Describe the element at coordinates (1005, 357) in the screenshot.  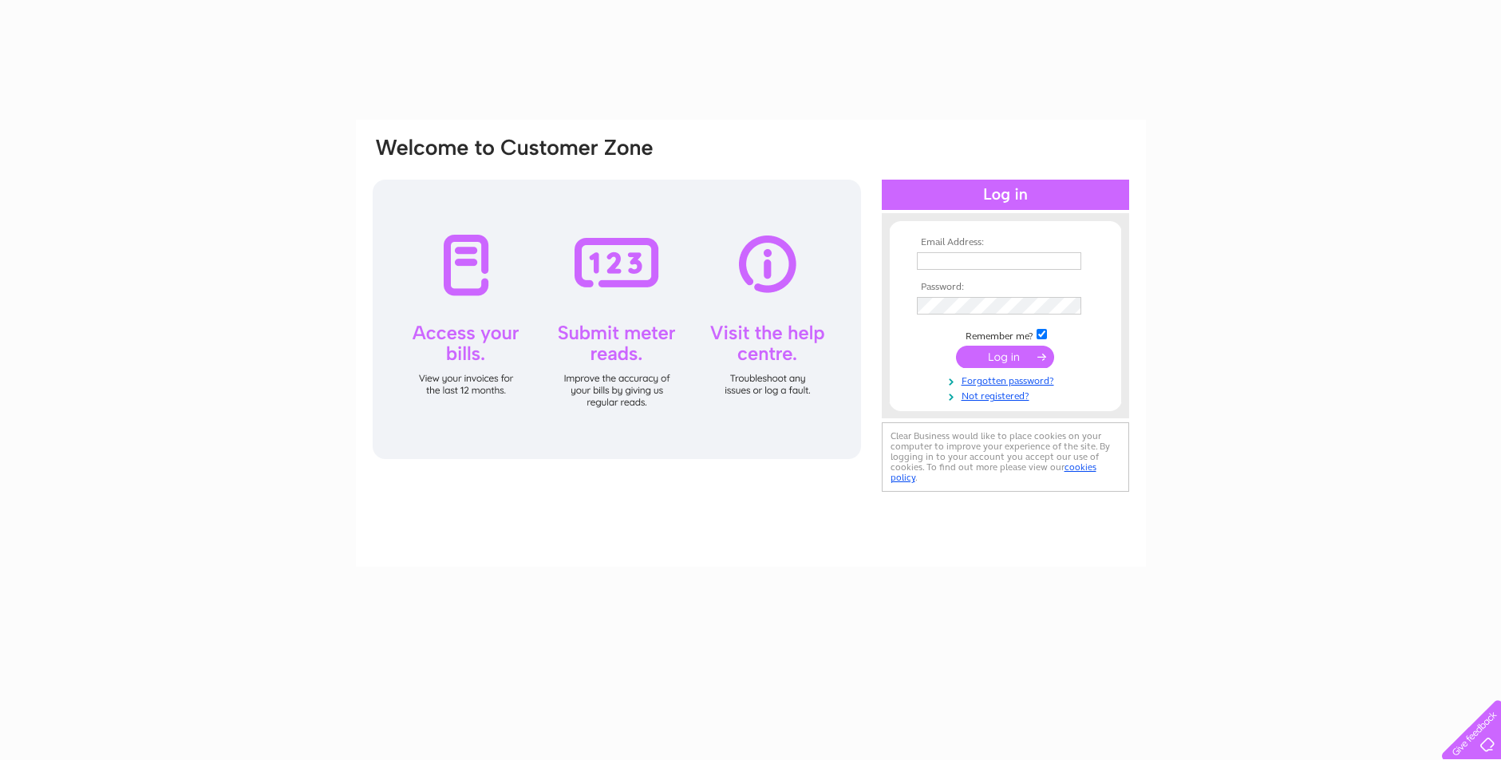
I see `input: Submit` at that location.